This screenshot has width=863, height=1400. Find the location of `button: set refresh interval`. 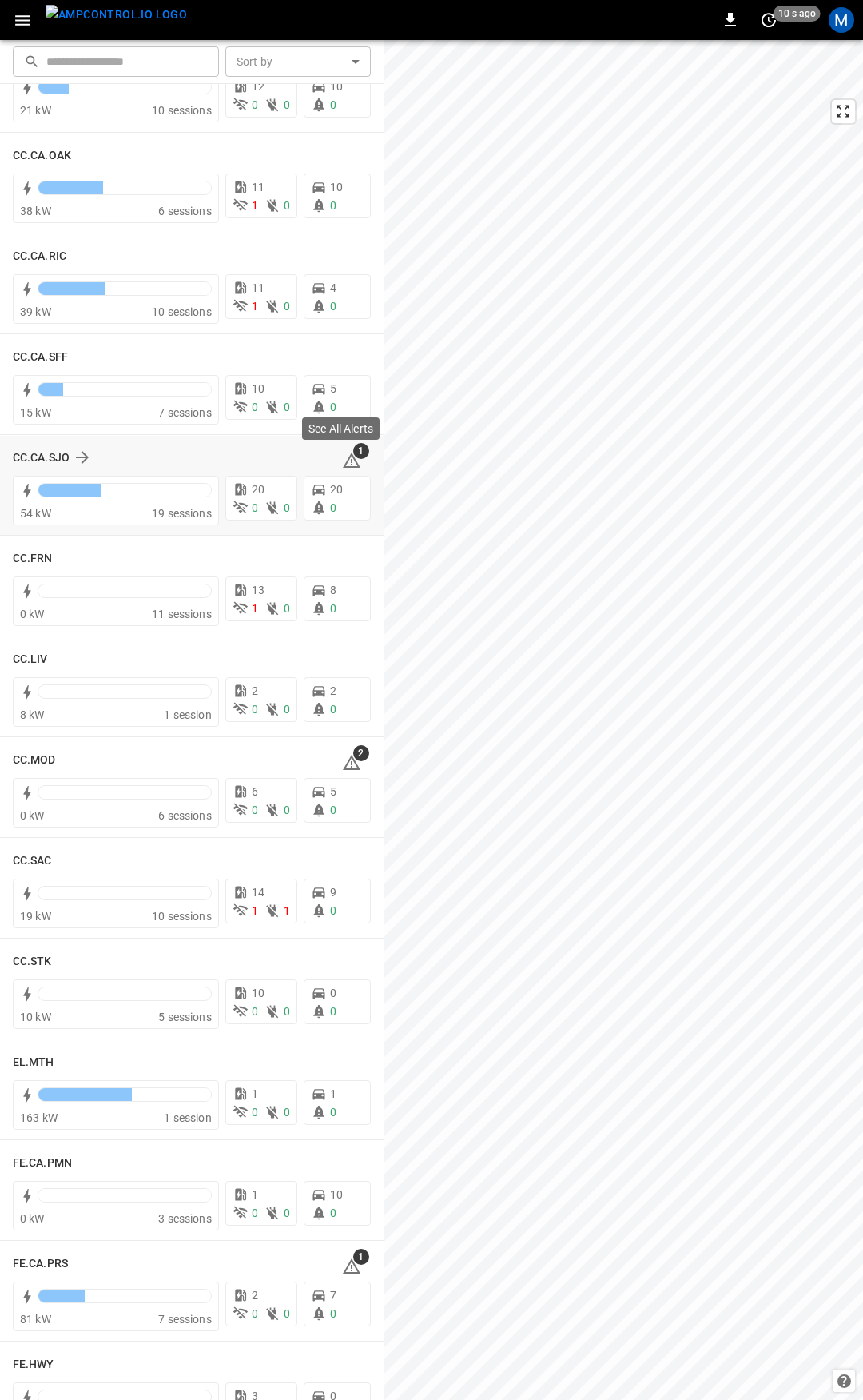

button: set refresh interval is located at coordinates (768, 20).